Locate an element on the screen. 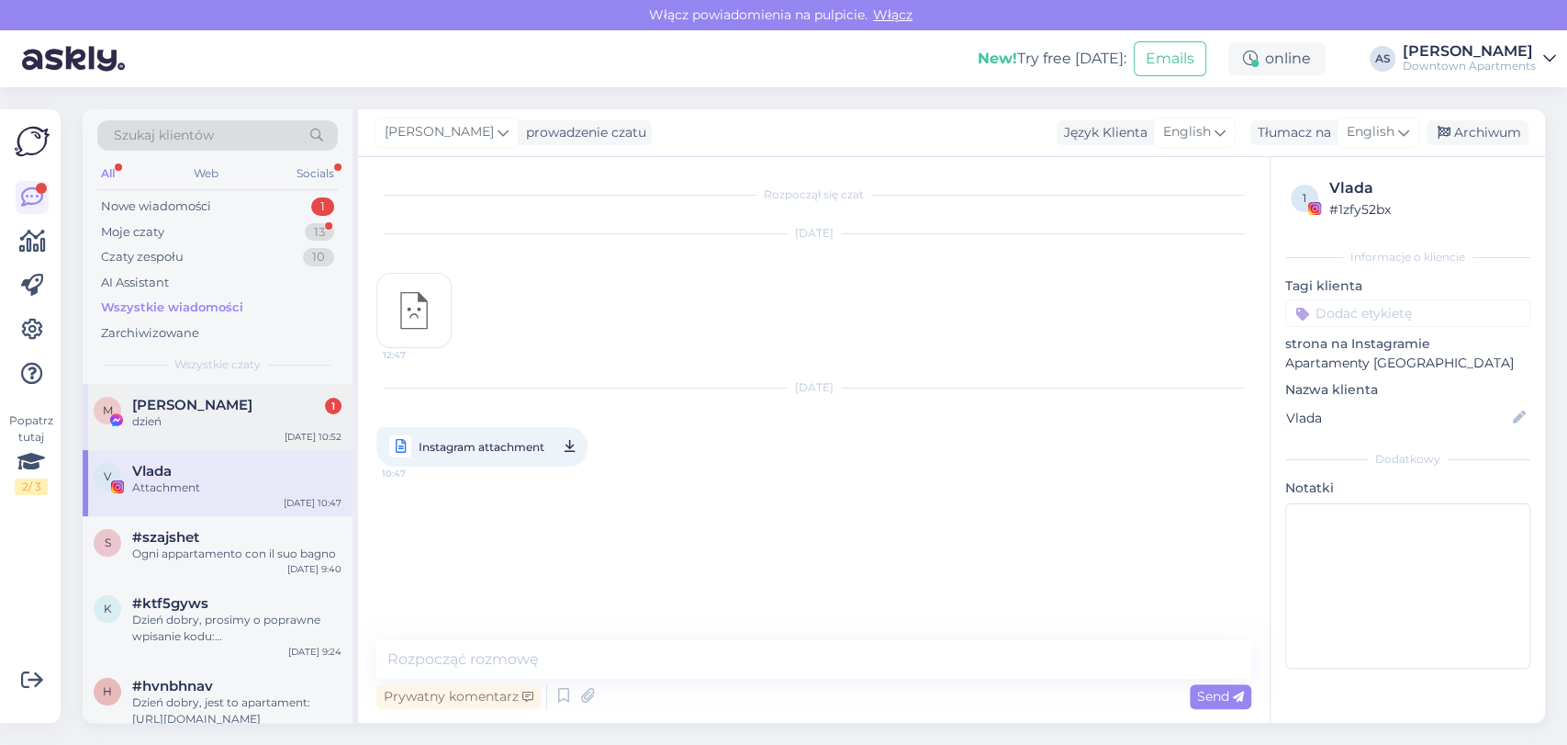 Image resolution: width=1567 pixels, height=745 pixels. input: Dodać etykietę is located at coordinates (1408, 313).